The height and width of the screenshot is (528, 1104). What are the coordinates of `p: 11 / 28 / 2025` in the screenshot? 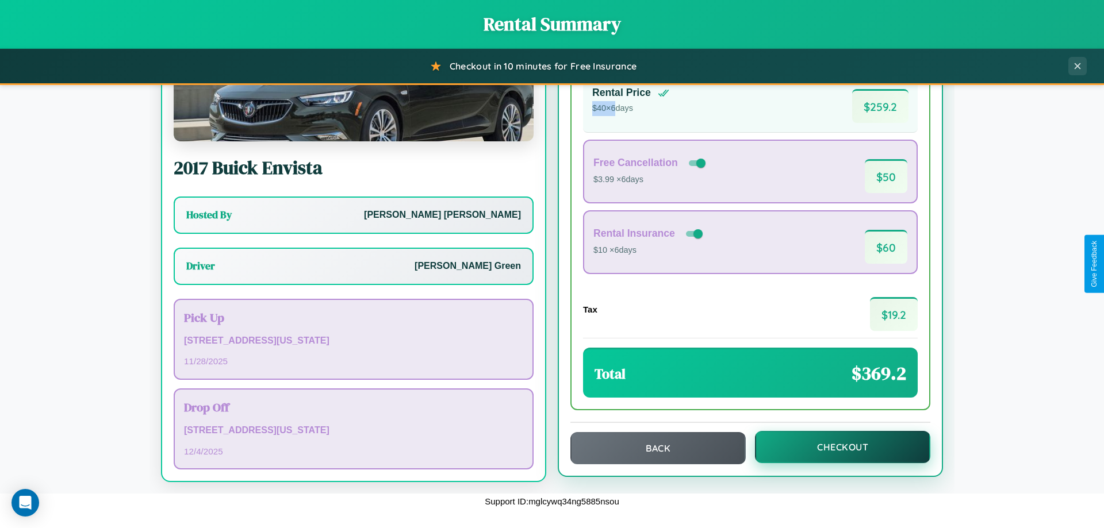 It's located at (353, 361).